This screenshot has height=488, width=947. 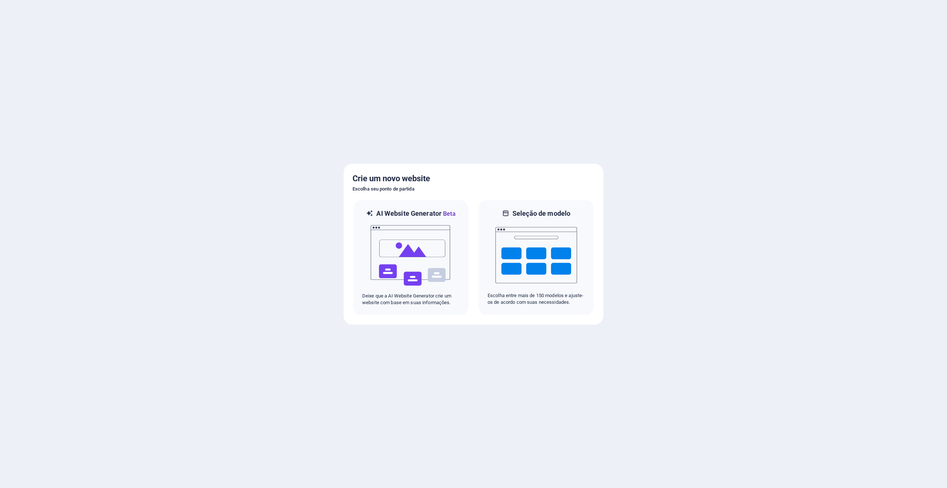 I want to click on p: Escolha entre mais de 150 modelos e ajuste-os de acordo com suas necessidades., so click(x=536, y=299).